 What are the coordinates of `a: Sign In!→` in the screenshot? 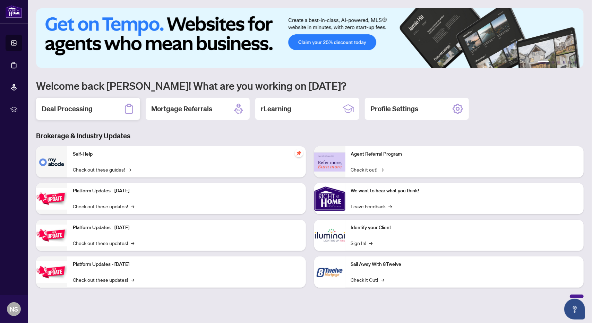 It's located at (362, 243).